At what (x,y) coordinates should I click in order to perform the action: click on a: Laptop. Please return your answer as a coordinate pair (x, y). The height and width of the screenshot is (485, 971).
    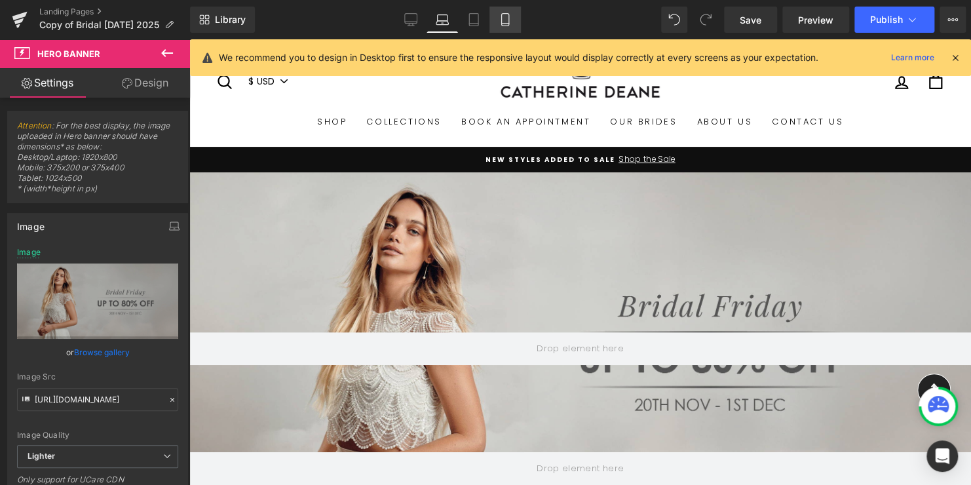
    Looking at the image, I should click on (442, 20).